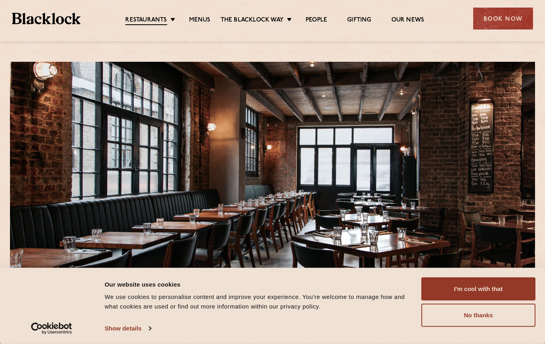  What do you see at coordinates (258, 285) in the screenshot?
I see `div: Our website uses cookies` at bounding box center [258, 285].